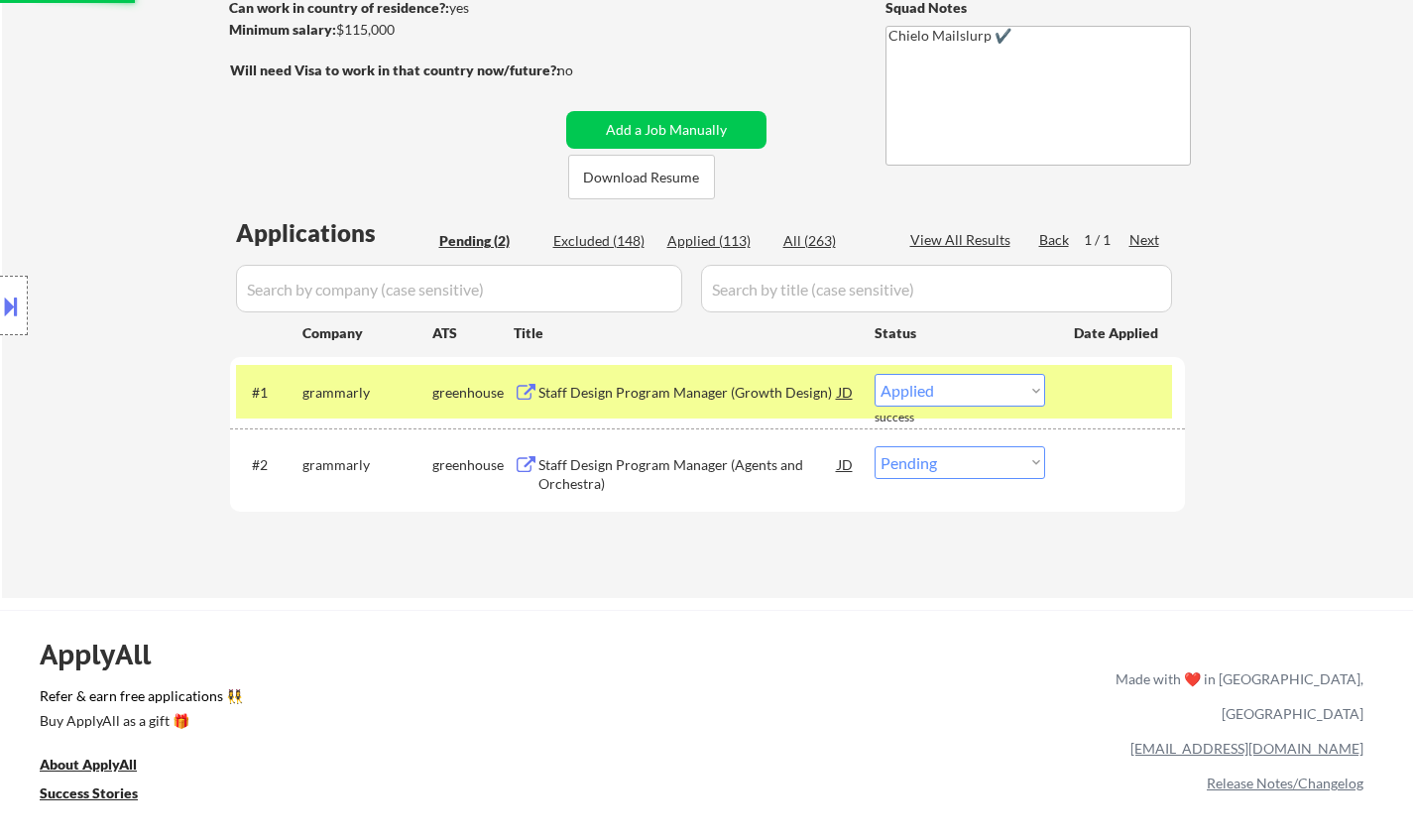 This screenshot has height=840, width=1413. What do you see at coordinates (283, 29) in the screenshot?
I see `strong: Minimum salary:` at bounding box center [283, 29].